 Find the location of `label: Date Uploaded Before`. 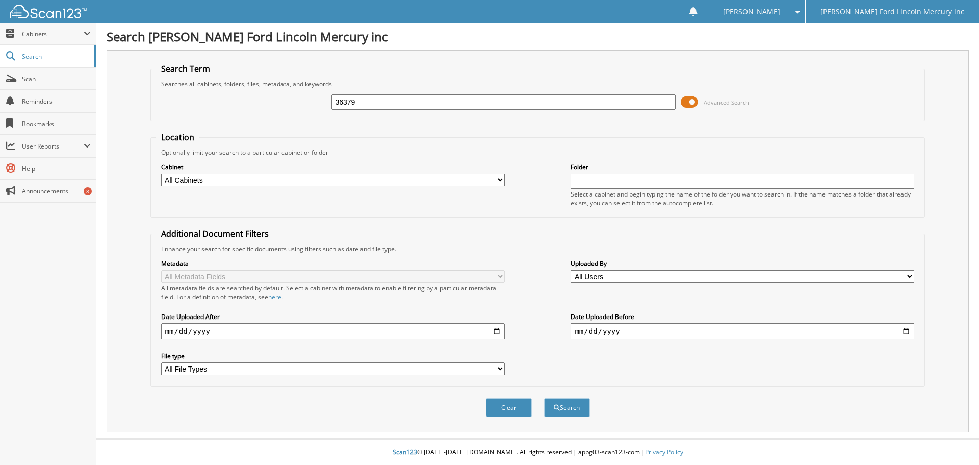

label: Date Uploaded Before is located at coordinates (743, 316).